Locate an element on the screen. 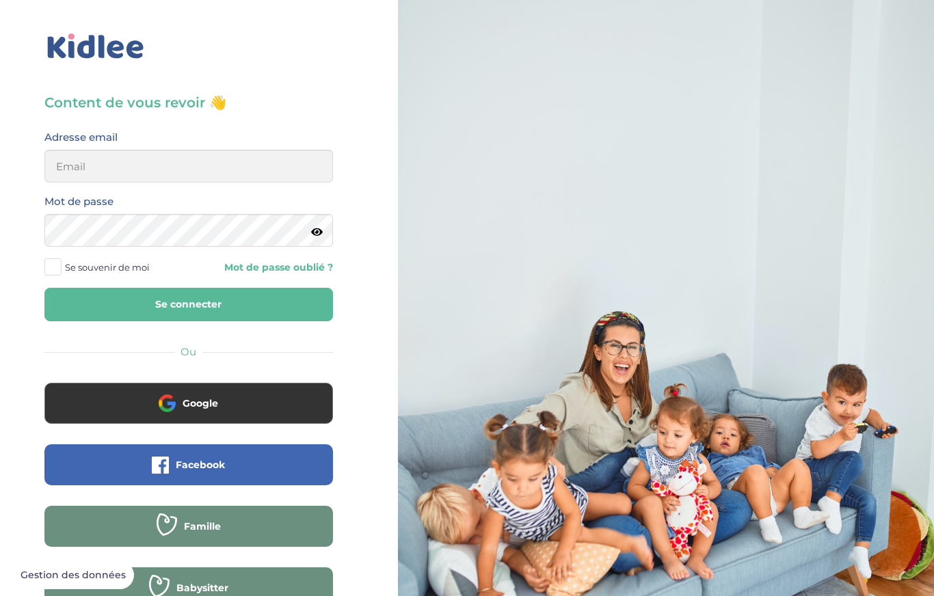 The height and width of the screenshot is (596, 934). span: Babysitter is located at coordinates (202, 588).